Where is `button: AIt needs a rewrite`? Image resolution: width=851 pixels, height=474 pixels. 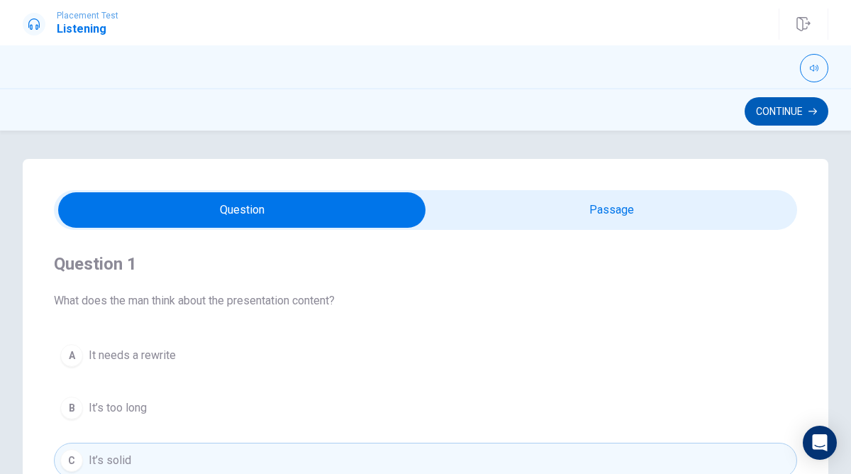 button: AIt needs a rewrite is located at coordinates (426, 355).